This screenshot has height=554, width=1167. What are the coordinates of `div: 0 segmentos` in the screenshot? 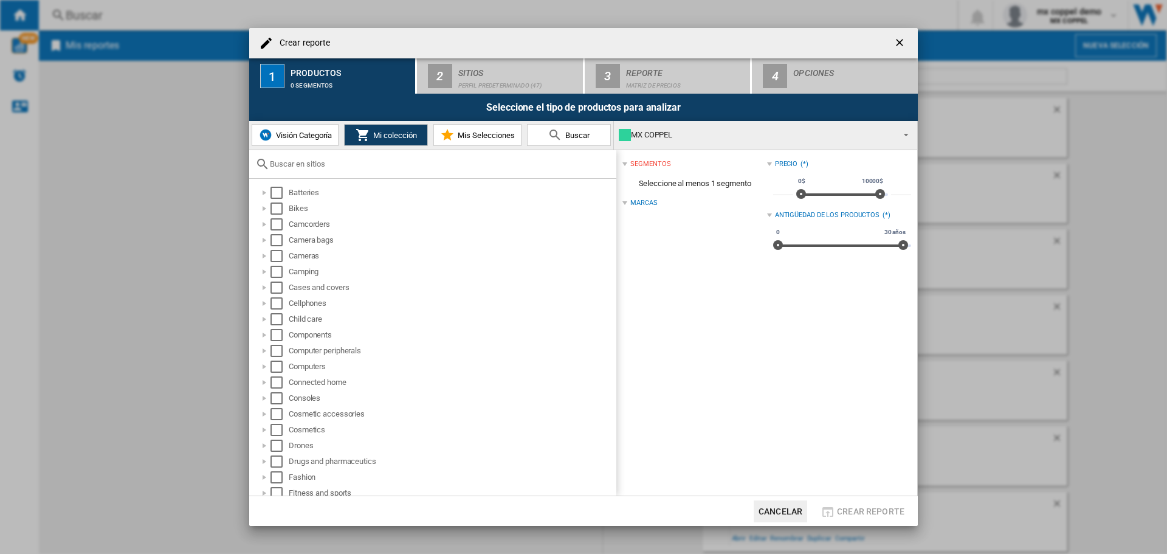 It's located at (350, 82).